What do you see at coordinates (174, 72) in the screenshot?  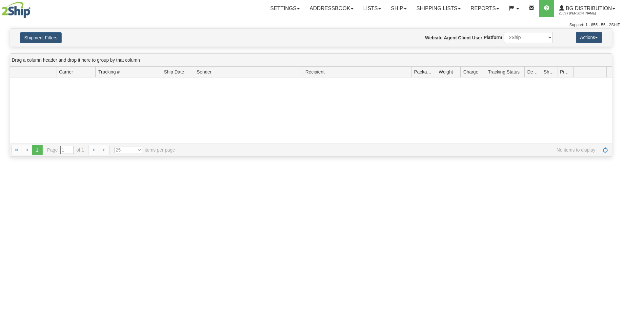 I see `span: Ship Date` at bounding box center [174, 72].